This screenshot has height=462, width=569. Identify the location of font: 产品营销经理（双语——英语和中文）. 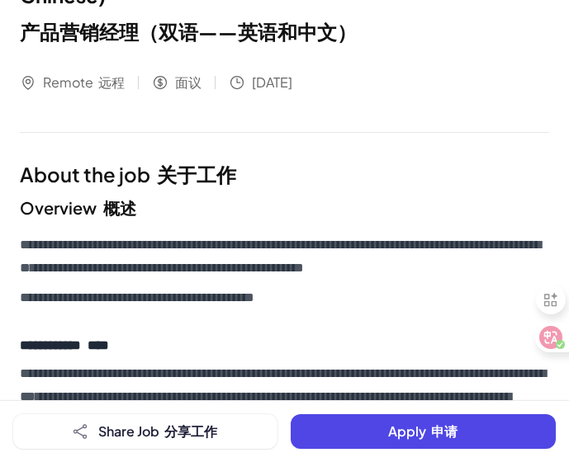
(188, 31).